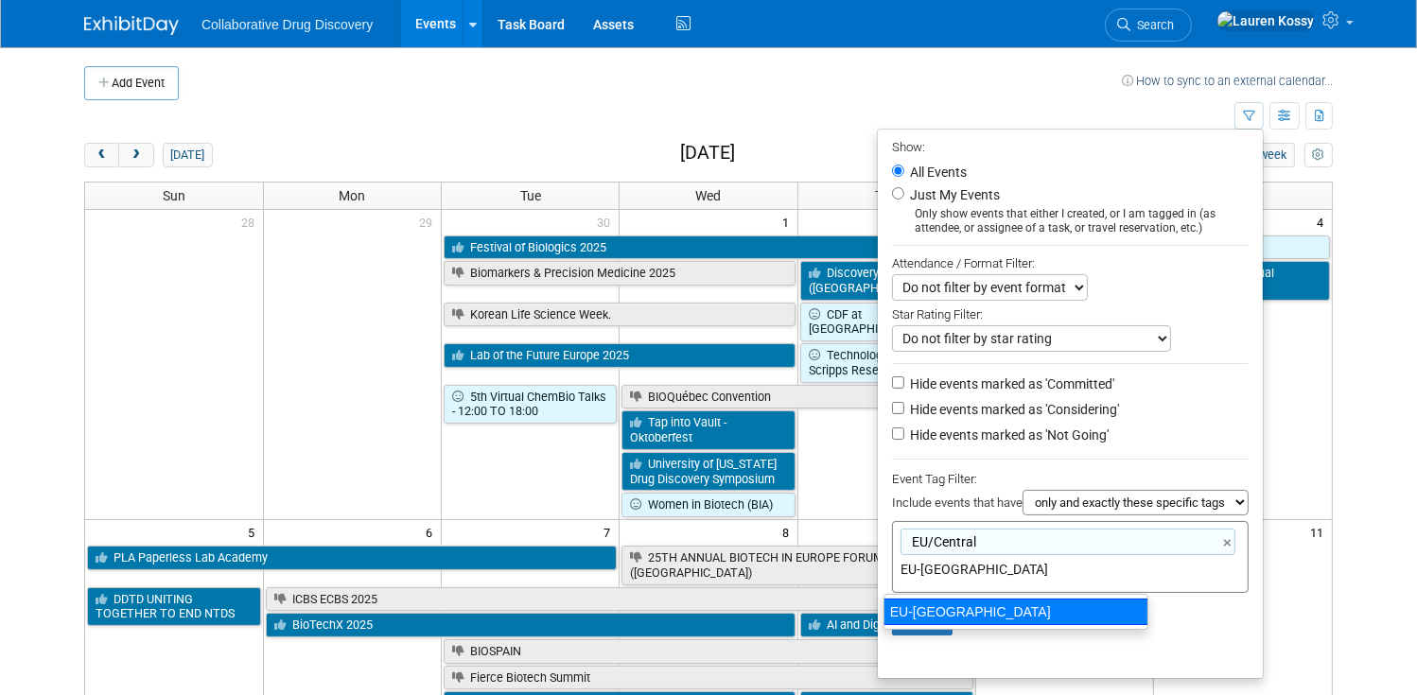 This screenshot has width=1417, height=695. Describe the element at coordinates (708, 505) in the screenshot. I see `a: Women in Biotech (BIA)` at that location.